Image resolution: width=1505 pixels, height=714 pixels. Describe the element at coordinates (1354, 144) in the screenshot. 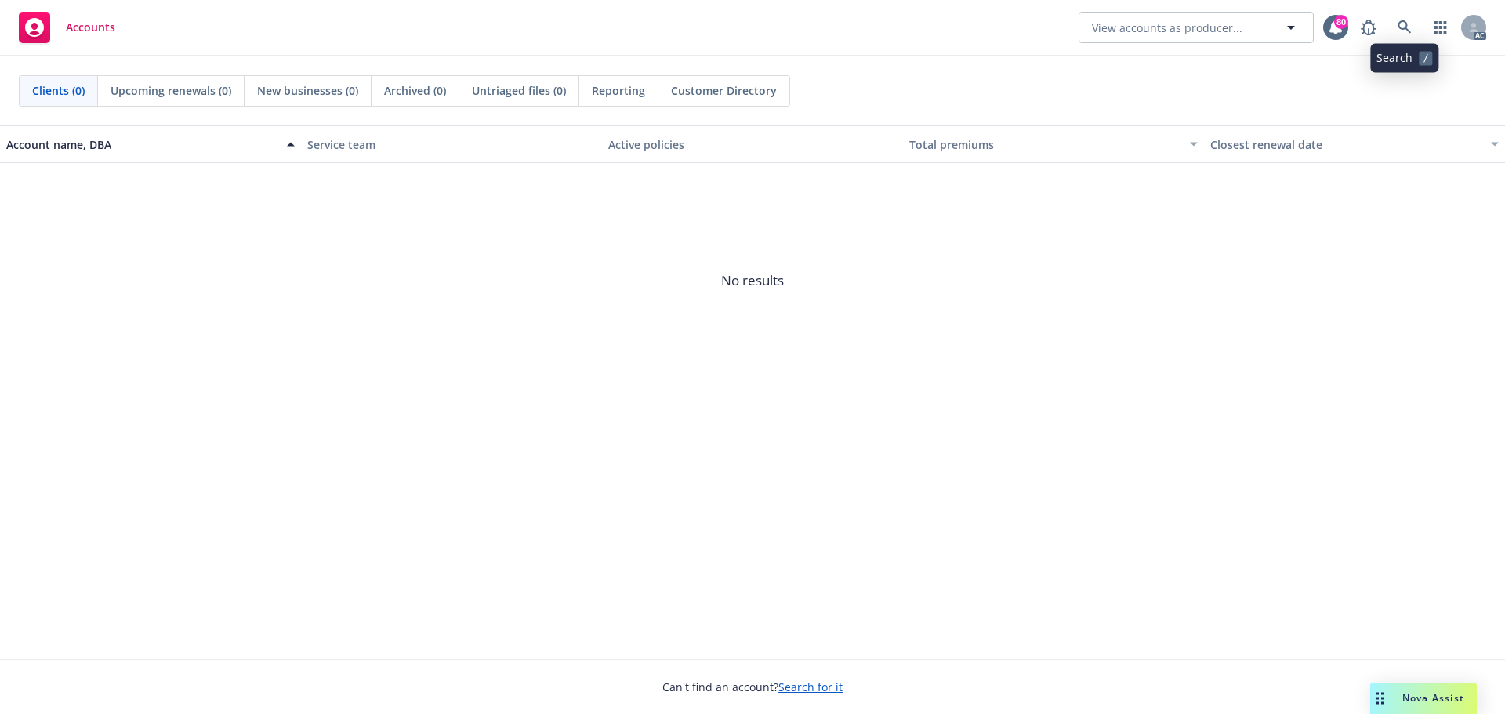

I see `button: Closest renewal date` at that location.